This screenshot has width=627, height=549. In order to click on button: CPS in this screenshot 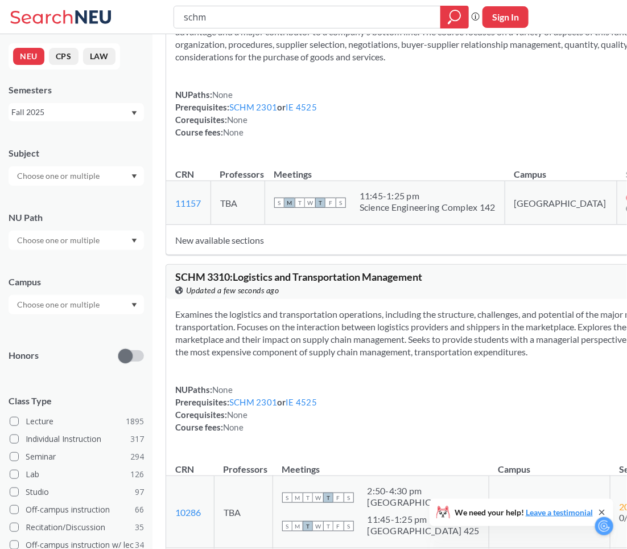, I will do `click(64, 56)`.